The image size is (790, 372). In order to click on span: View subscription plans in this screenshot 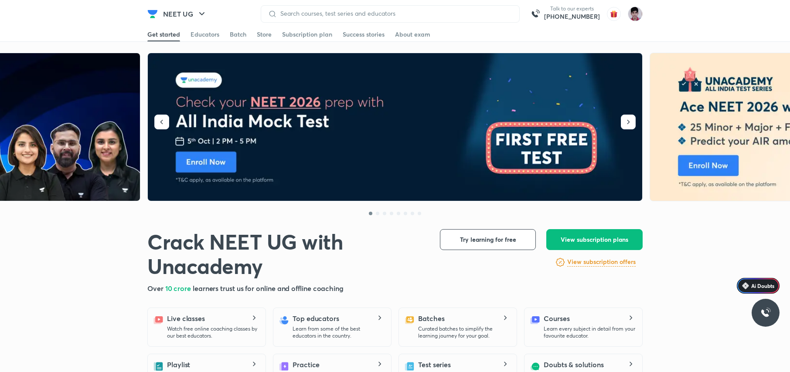, I will do `click(594, 240)`.